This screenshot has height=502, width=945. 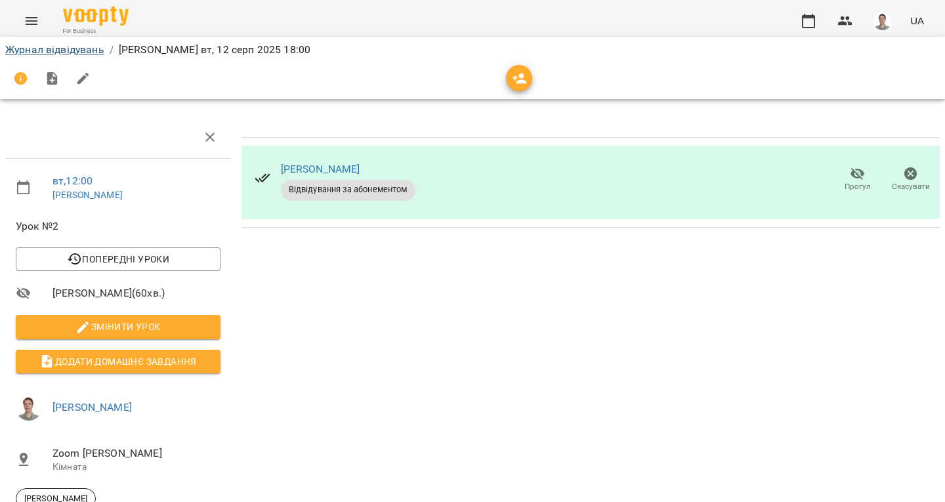 I want to click on button: Скасувати, so click(x=910, y=180).